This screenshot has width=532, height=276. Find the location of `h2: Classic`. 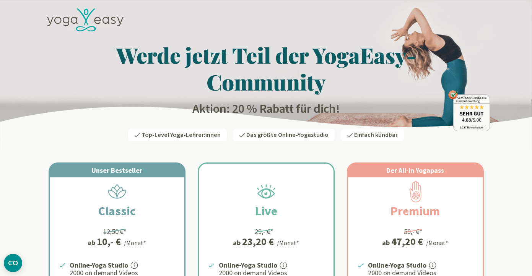

h2: Classic is located at coordinates (117, 211).